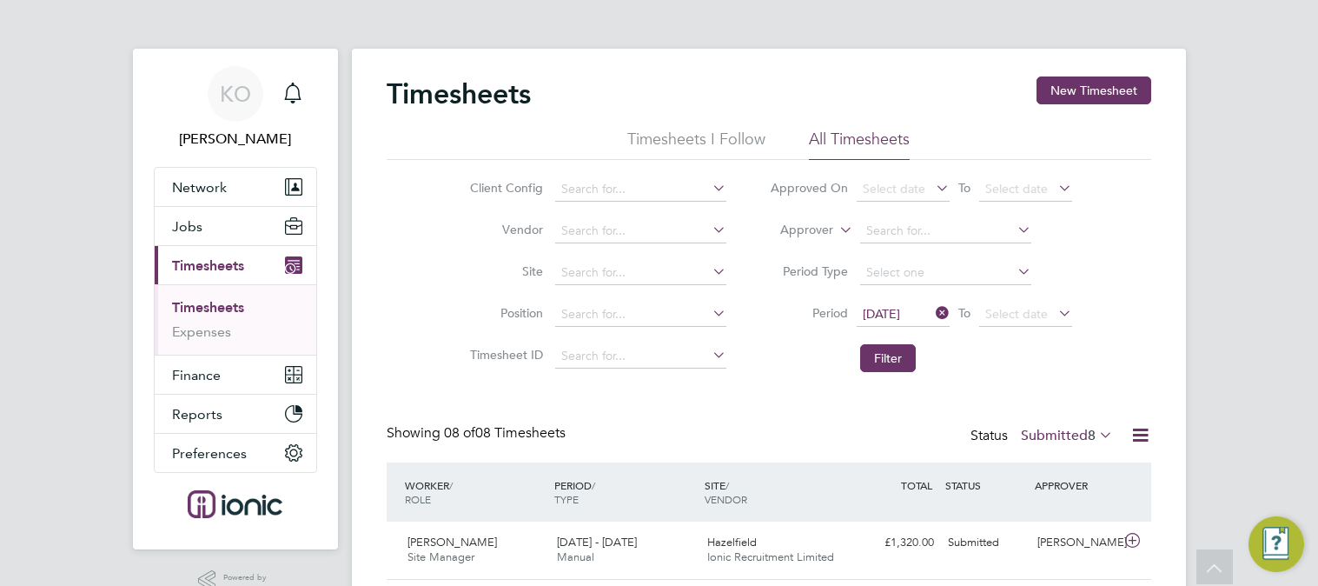  What do you see at coordinates (235, 94) in the screenshot?
I see `span: KO` at bounding box center [235, 94].